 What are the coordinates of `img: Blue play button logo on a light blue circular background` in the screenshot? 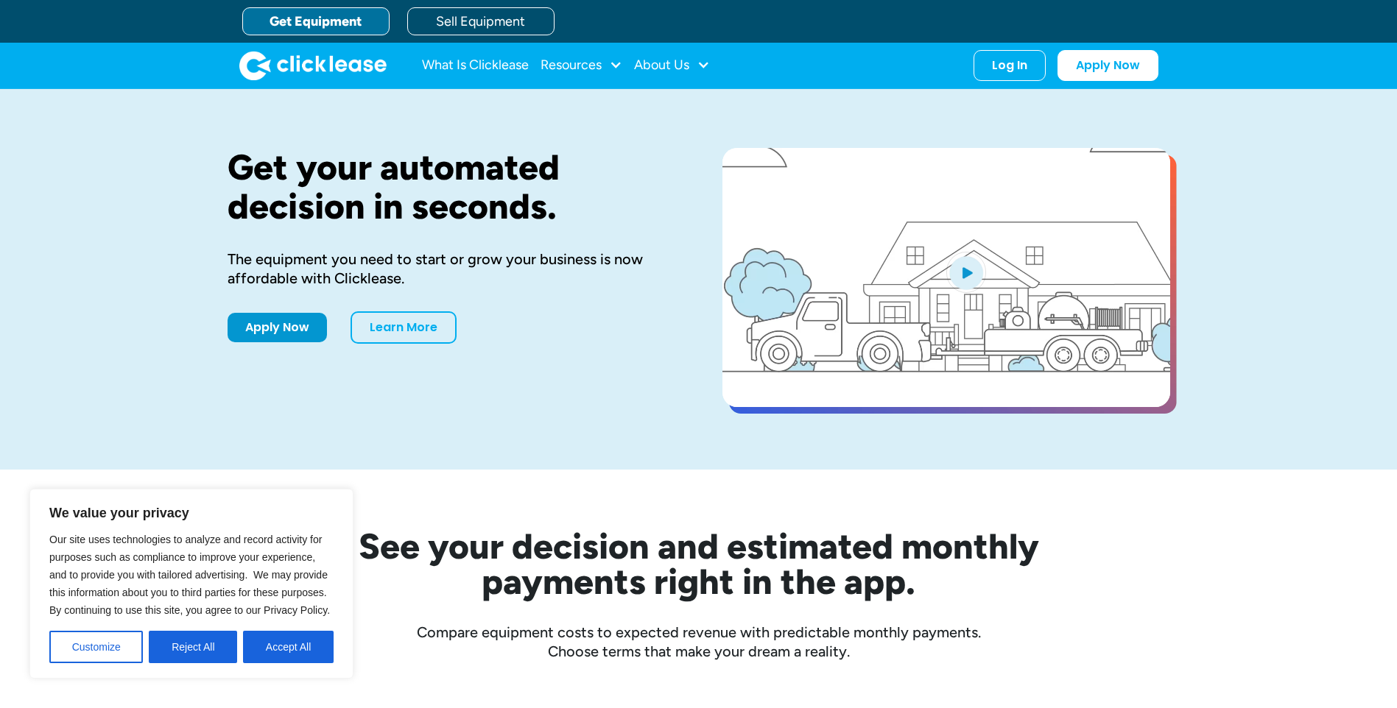 It's located at (966, 272).